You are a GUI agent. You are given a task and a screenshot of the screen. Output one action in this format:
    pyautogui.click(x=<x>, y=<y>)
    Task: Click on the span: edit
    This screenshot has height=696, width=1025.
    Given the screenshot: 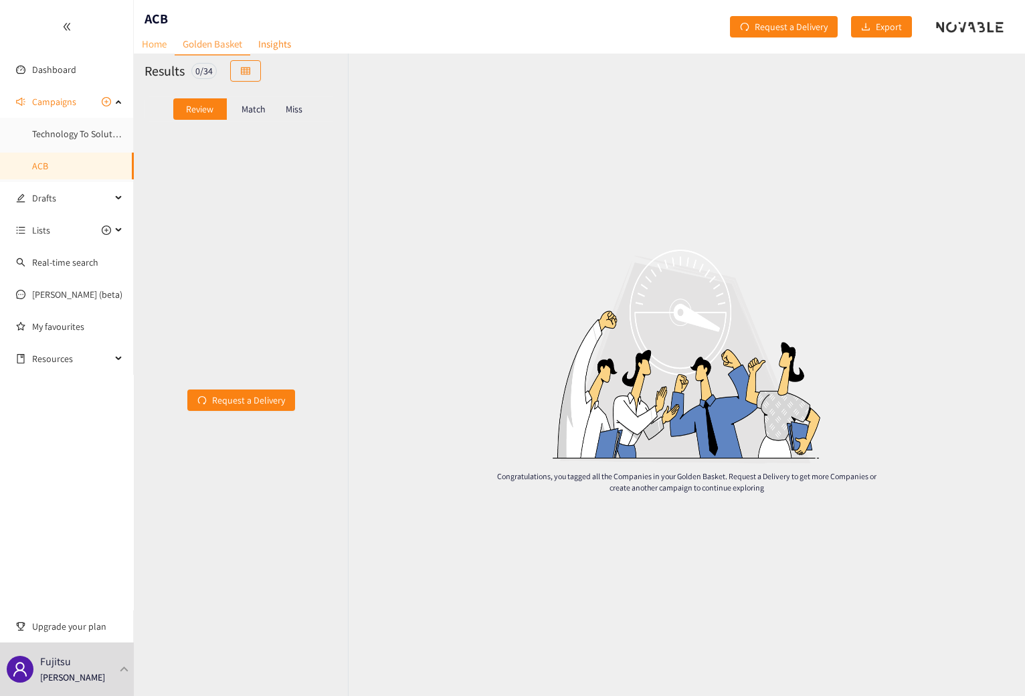 What is the action you would take?
    pyautogui.click(x=21, y=198)
    